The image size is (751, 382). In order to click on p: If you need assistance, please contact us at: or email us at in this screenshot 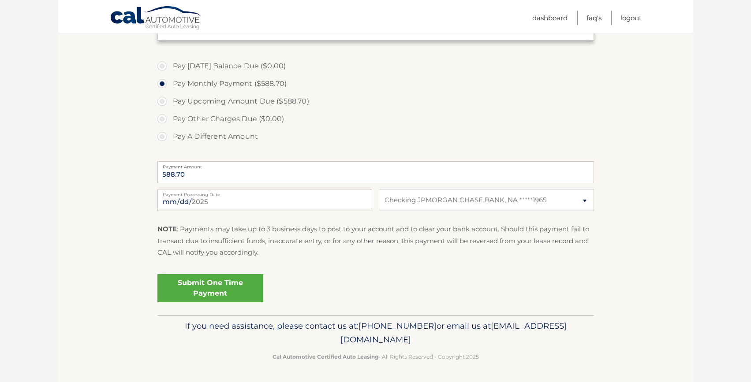, I will do `click(376, 333)`.